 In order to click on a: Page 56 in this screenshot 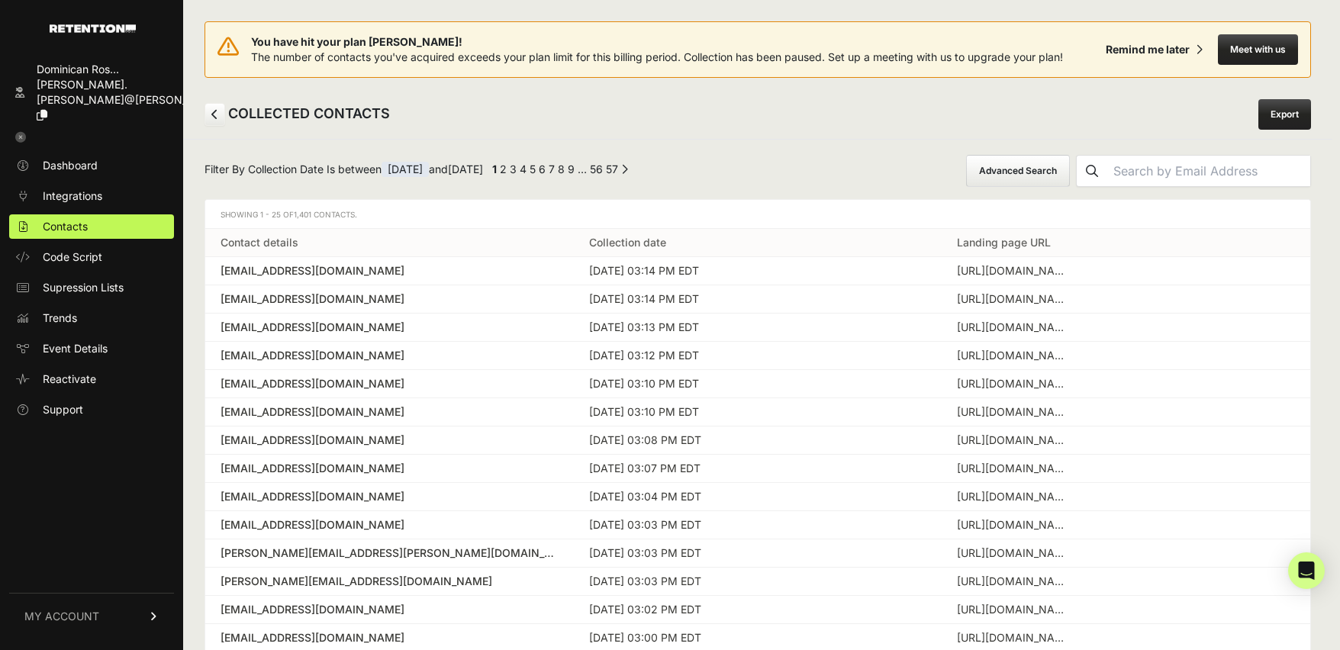, I will do `click(596, 169)`.